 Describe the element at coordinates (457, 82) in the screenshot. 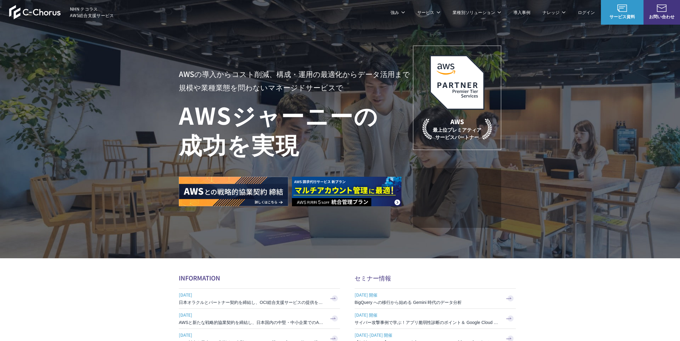

I see `img: AWSプレミアティアサービスパートナー` at that location.